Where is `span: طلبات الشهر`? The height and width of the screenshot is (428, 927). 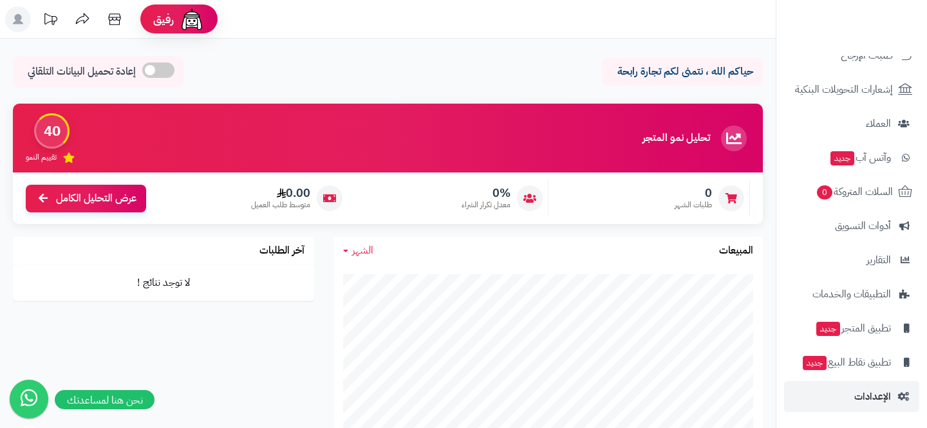
span: طلبات الشهر is located at coordinates (693, 205).